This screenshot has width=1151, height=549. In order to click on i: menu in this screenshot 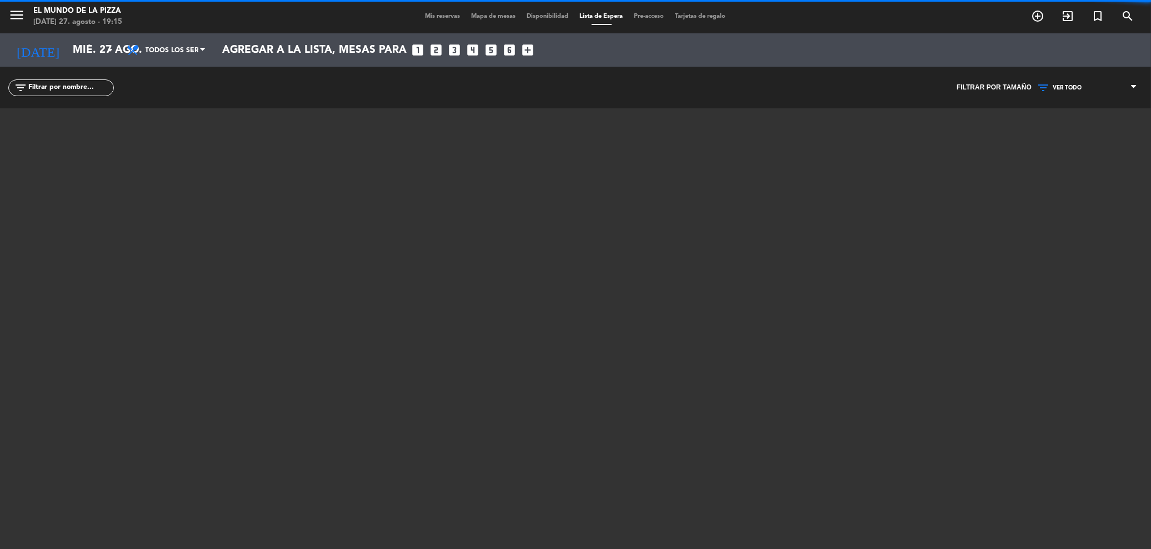, I will do `click(17, 15)`.